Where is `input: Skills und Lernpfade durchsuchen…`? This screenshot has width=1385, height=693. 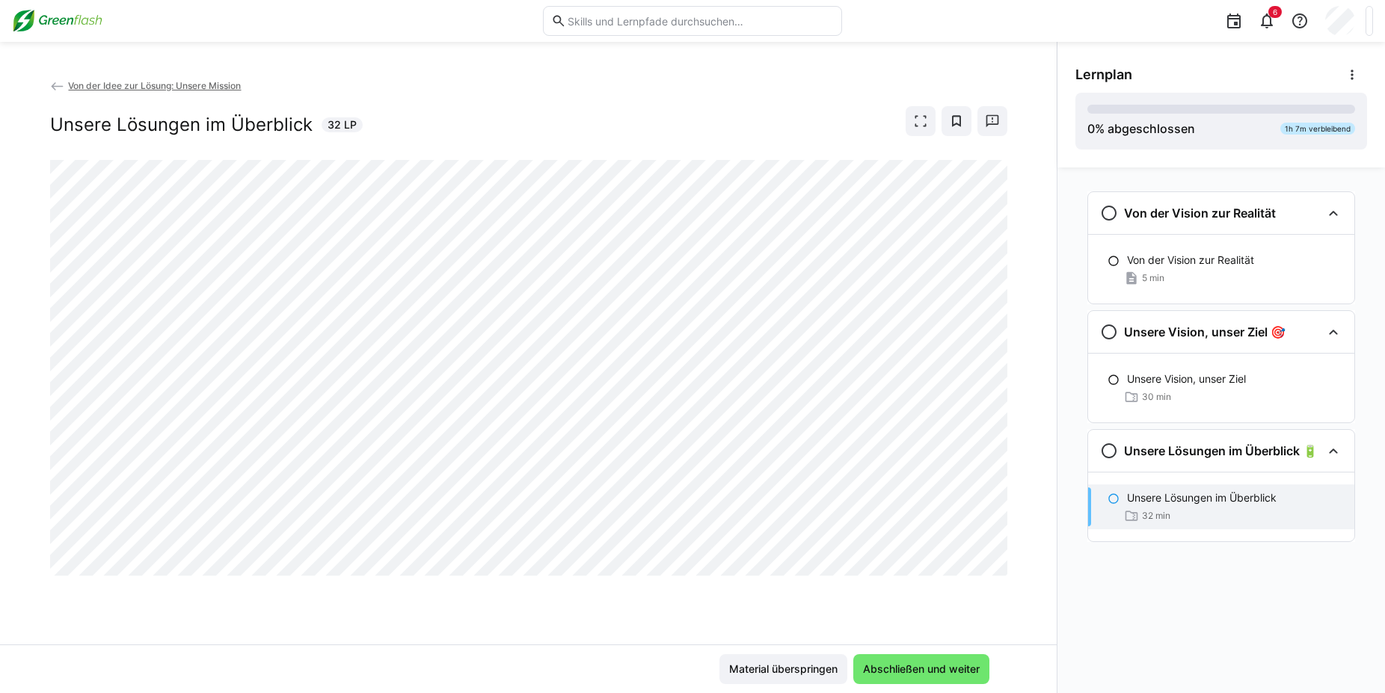
input: Skills und Lernpfade durchsuchen… is located at coordinates (700, 21).